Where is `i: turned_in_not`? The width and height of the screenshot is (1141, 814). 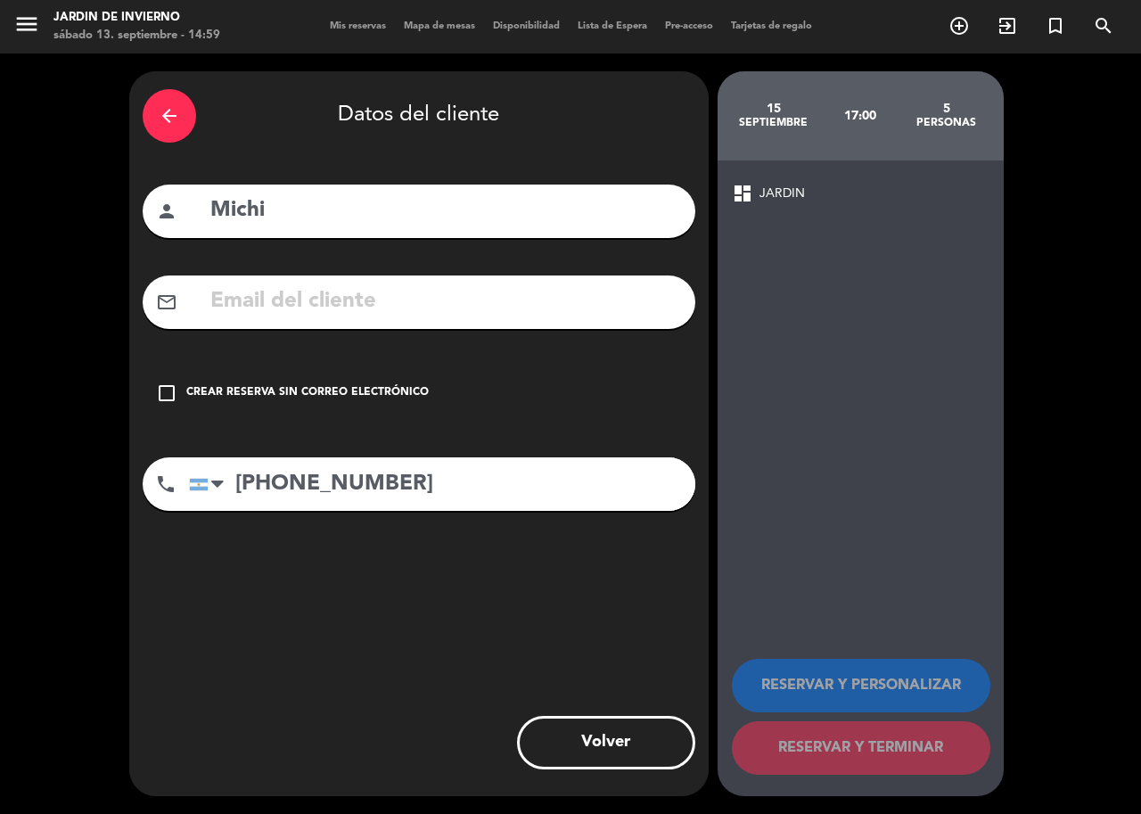 i: turned_in_not is located at coordinates (1056, 26).